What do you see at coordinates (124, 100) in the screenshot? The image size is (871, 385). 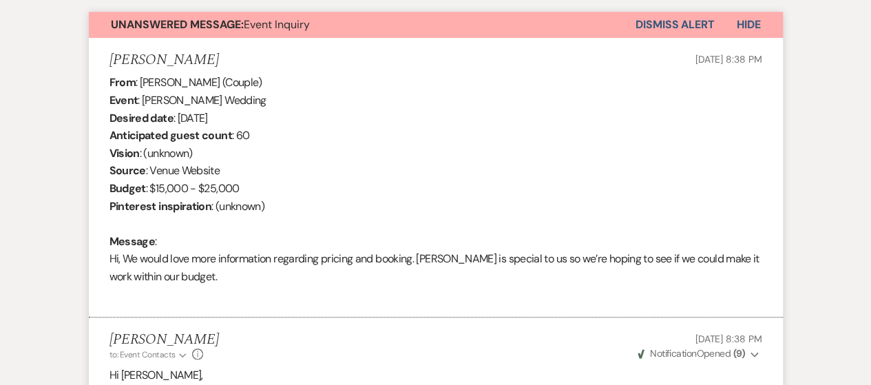 I see `b: Event` at bounding box center [124, 100].